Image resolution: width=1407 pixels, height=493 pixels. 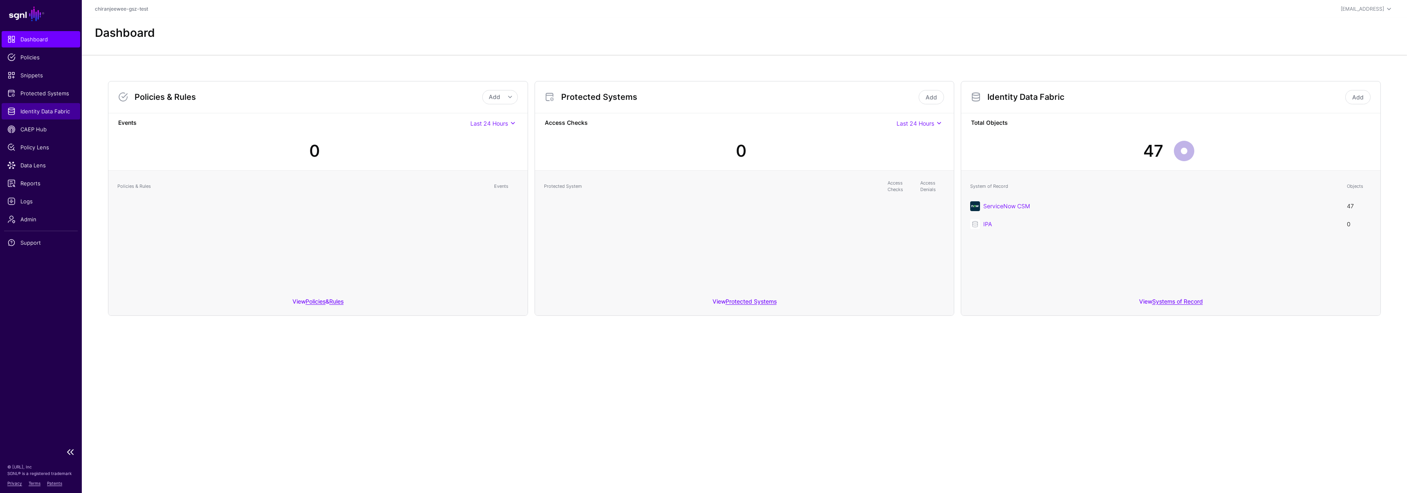 What do you see at coordinates (41, 39) in the screenshot?
I see `a: Dashboard` at bounding box center [41, 39].